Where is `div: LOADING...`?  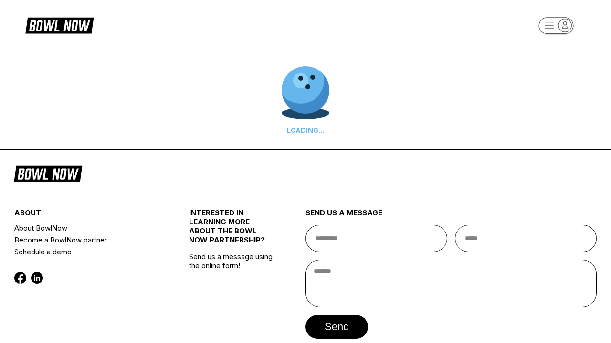
div: LOADING... is located at coordinates (305, 130).